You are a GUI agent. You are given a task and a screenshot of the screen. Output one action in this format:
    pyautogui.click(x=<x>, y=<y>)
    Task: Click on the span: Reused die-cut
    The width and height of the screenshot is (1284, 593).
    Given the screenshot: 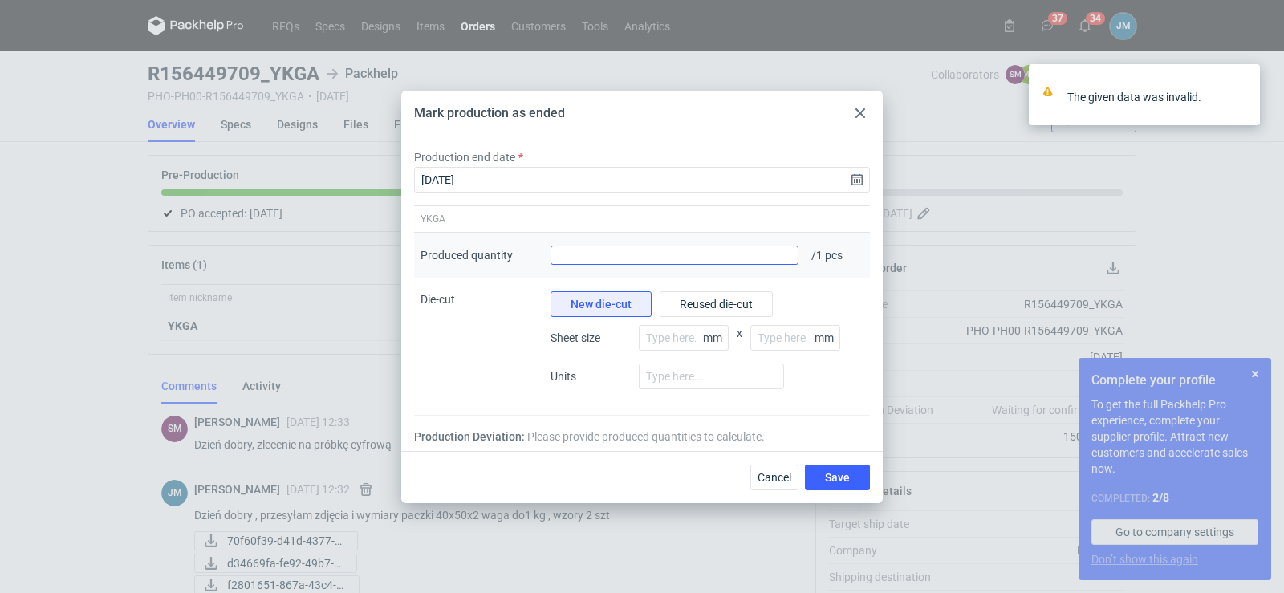 What is the action you would take?
    pyautogui.click(x=716, y=304)
    